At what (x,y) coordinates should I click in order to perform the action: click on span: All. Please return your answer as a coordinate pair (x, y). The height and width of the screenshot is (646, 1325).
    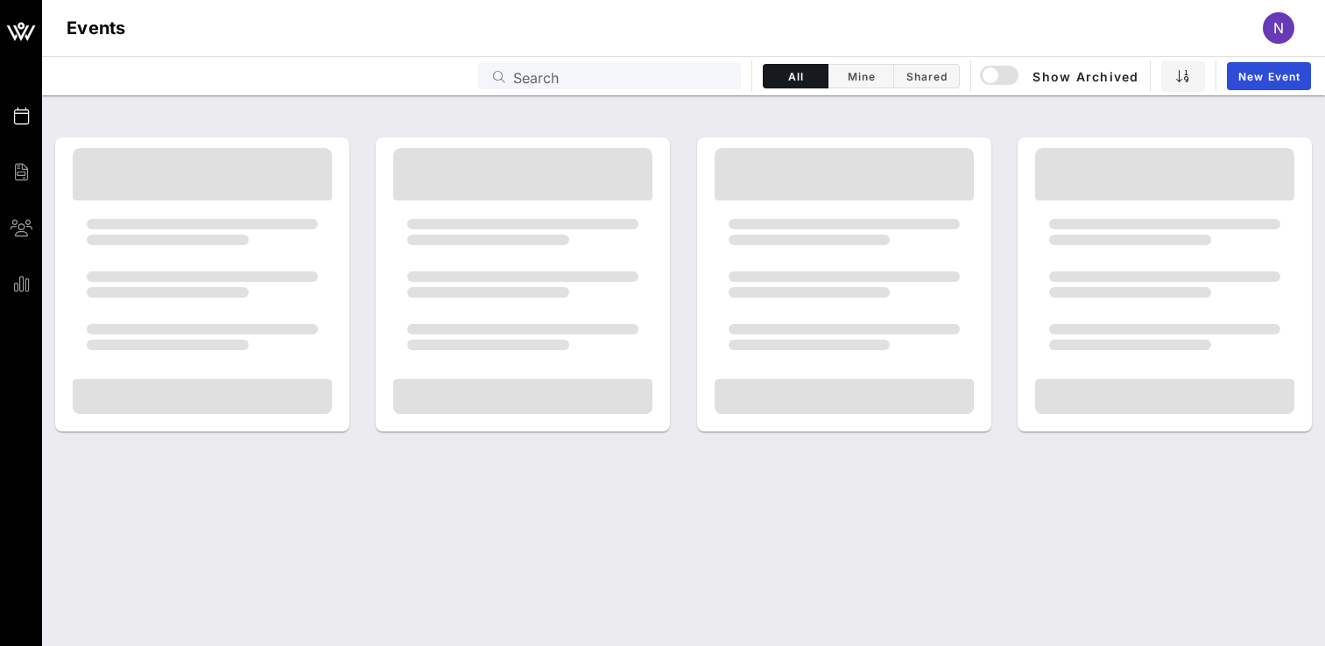
    Looking at the image, I should click on (795, 76).